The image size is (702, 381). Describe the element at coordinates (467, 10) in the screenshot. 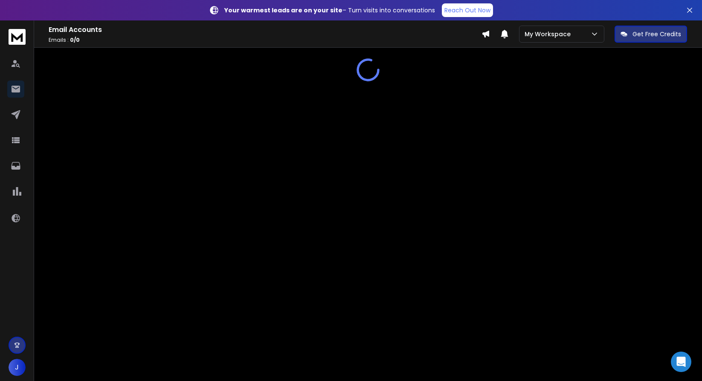

I see `p: Reach Out Now` at that location.